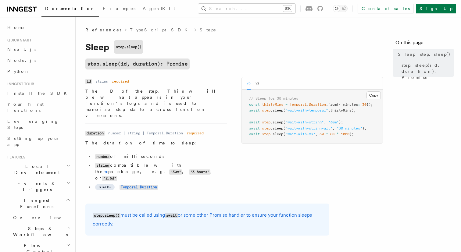 The height and width of the screenshot is (252, 461). I want to click on button: v2, so click(257, 83).